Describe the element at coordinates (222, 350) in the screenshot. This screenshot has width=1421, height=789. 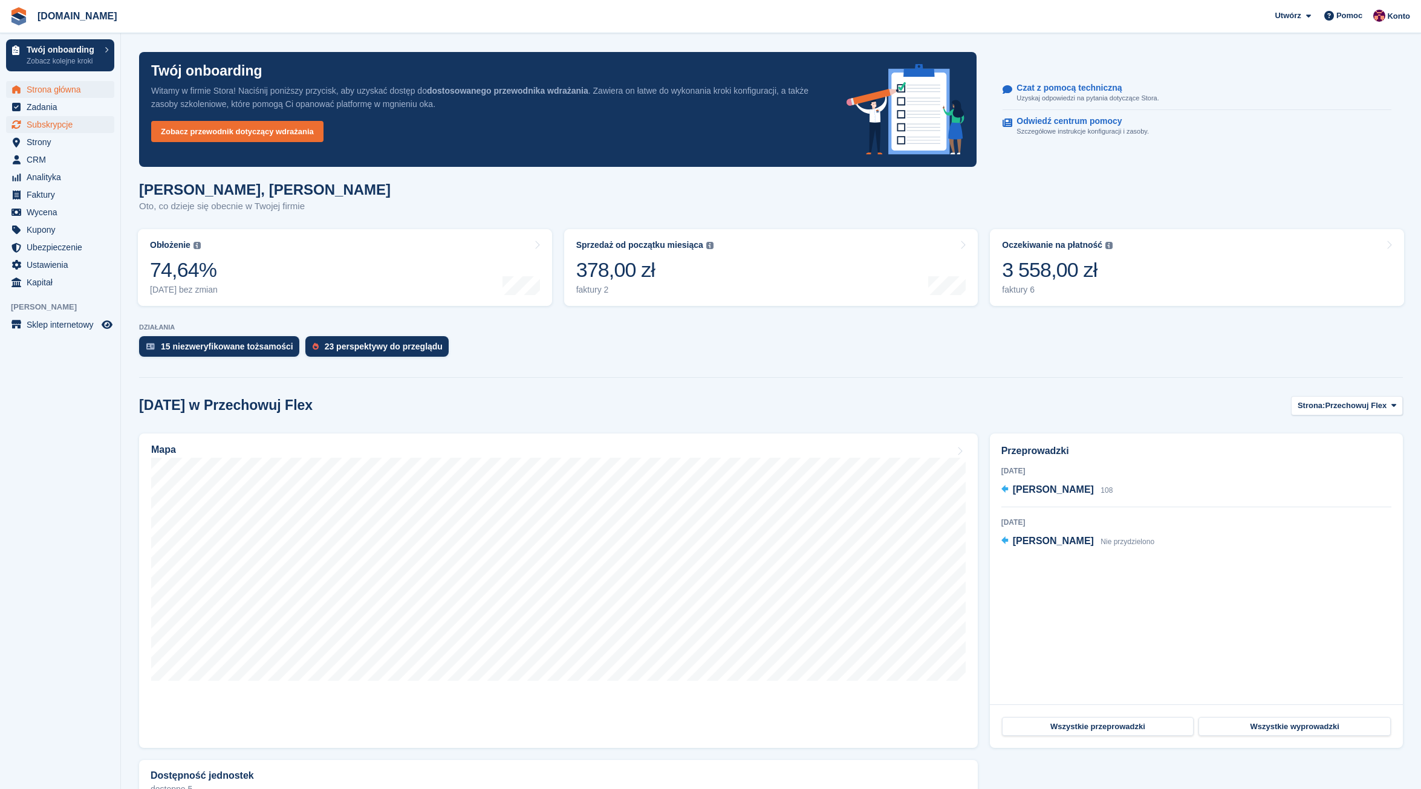
I see `a: 15 niezweryfikowane tożsamości` at that location.